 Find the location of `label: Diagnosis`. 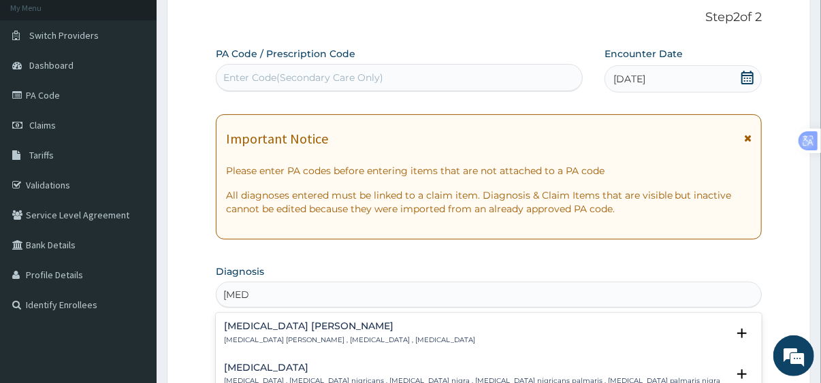

label: Diagnosis is located at coordinates (240, 272).